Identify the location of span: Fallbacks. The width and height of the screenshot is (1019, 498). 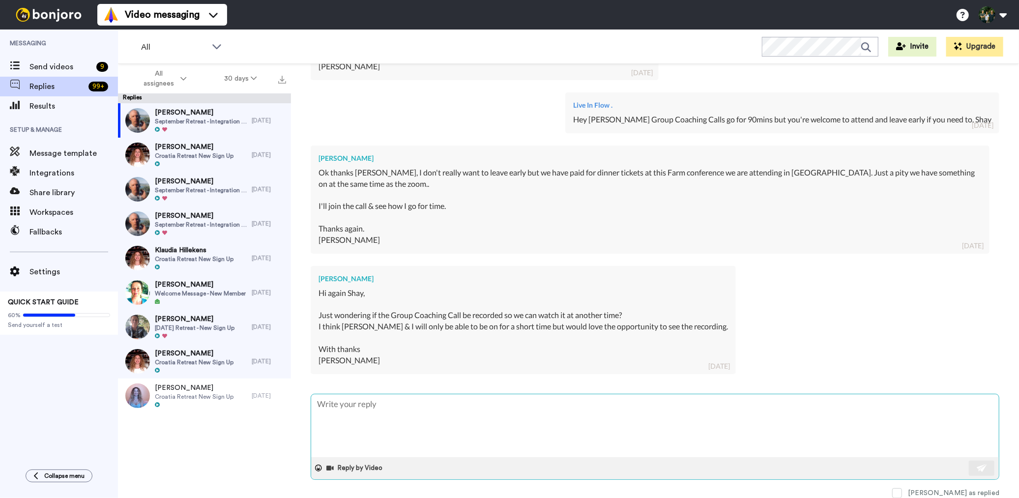
(74, 232).